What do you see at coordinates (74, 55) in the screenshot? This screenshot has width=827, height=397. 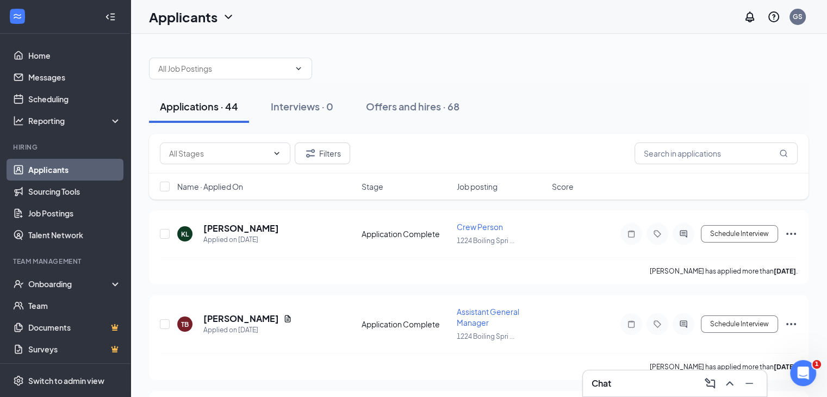 I see `a: Home` at bounding box center [74, 55].